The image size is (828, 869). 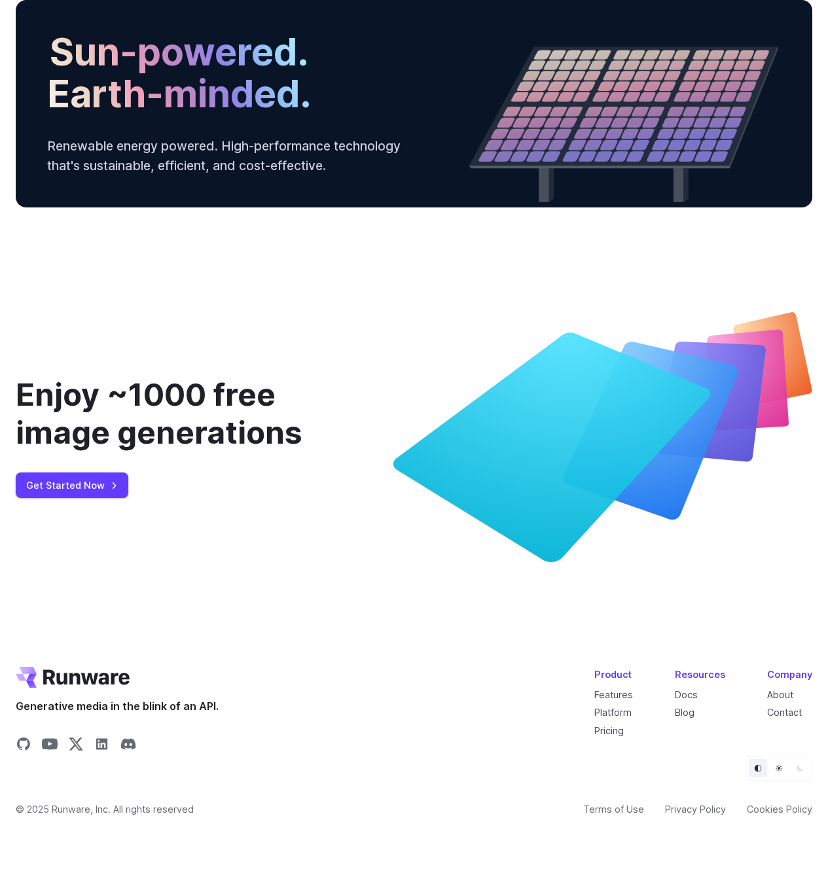 What do you see at coordinates (799, 768) in the screenshot?
I see `button: Dark` at bounding box center [799, 768].